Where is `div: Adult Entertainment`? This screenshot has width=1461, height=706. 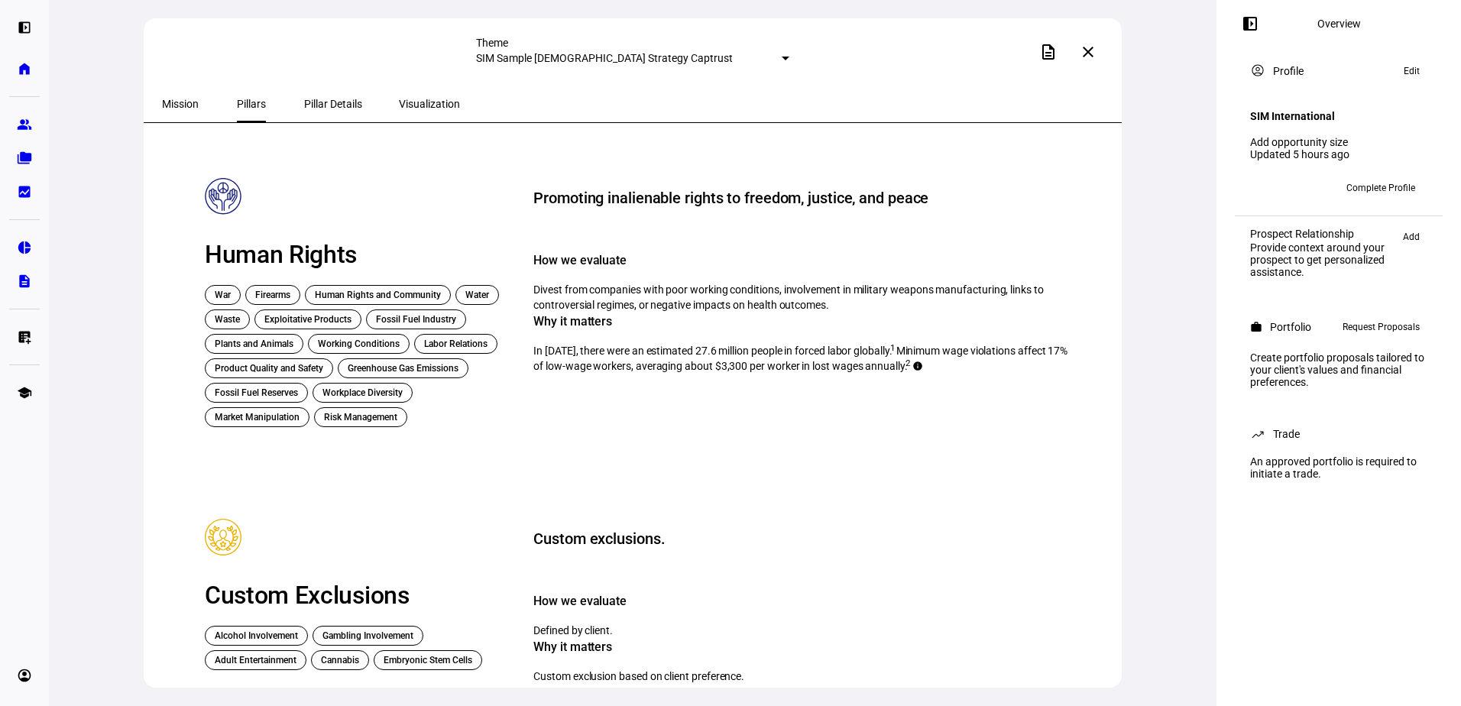
div: Adult Entertainment is located at coordinates (255, 660).